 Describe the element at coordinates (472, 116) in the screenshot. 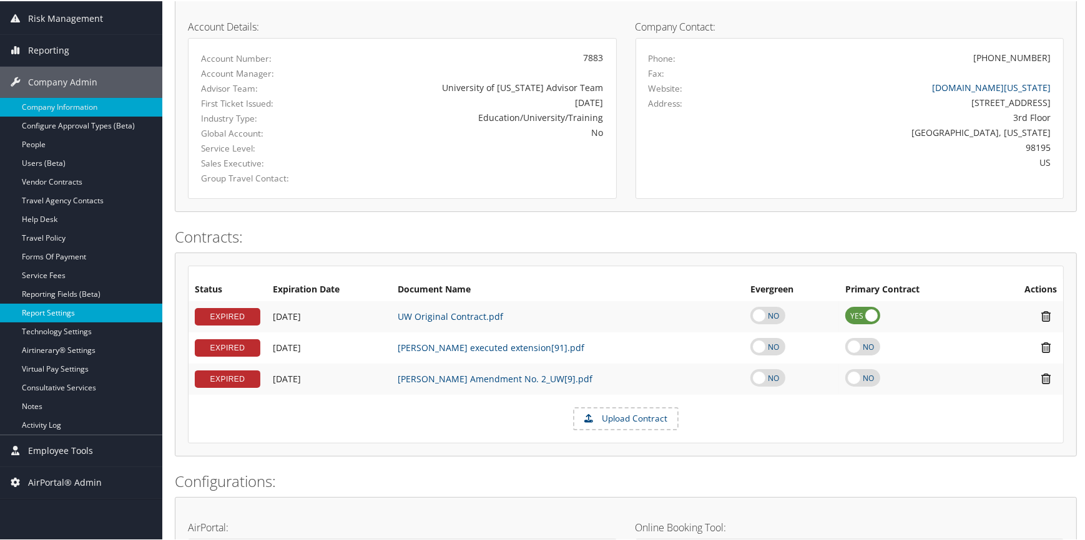

I see `div: Education/University/Training` at that location.